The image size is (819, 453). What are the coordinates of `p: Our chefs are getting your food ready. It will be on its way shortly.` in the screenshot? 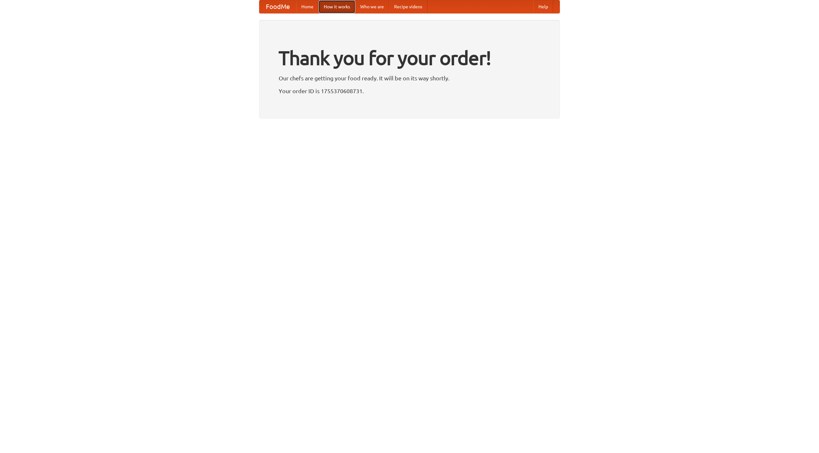 It's located at (410, 78).